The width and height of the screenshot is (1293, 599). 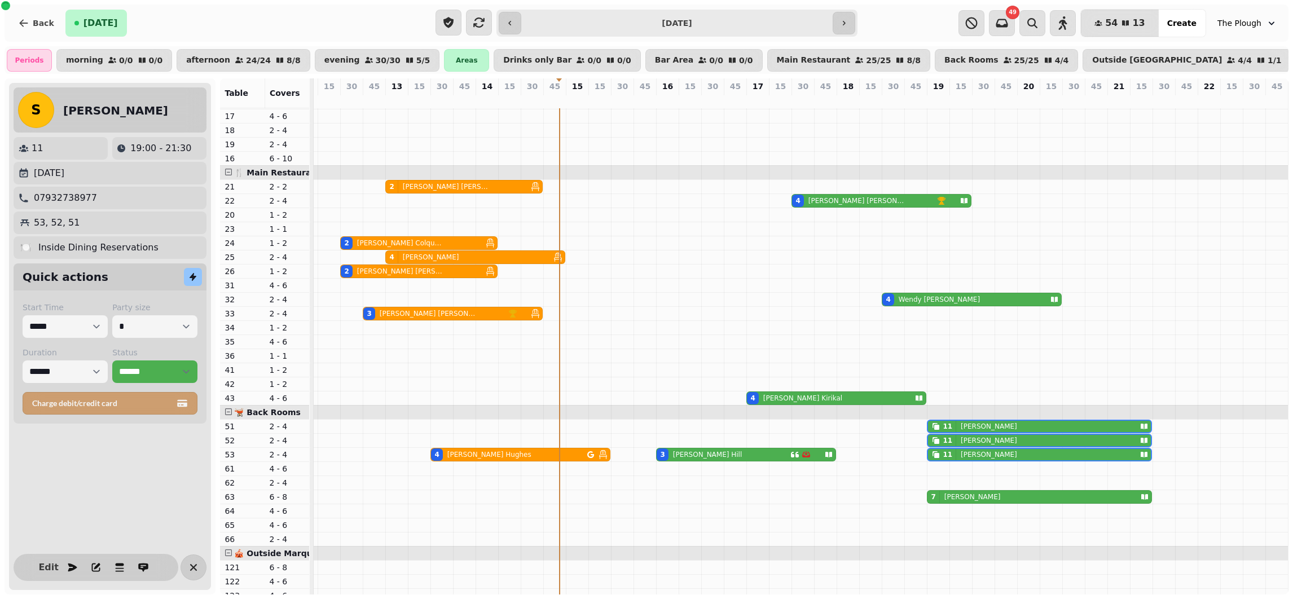 I want to click on p: 121, so click(x=242, y=568).